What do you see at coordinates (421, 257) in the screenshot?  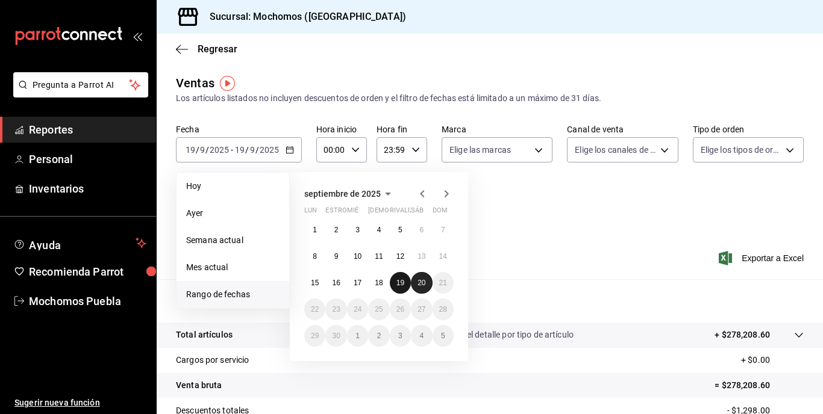 I see `button: 13 de septiembre de 2025` at bounding box center [421, 257].